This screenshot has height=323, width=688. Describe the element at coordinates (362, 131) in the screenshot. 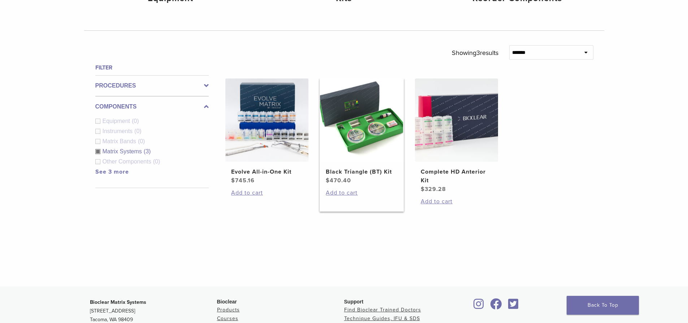

I see `a: Black Triangle (BT) KitBlack Triangle (BT) Kit $470.40` at that location.